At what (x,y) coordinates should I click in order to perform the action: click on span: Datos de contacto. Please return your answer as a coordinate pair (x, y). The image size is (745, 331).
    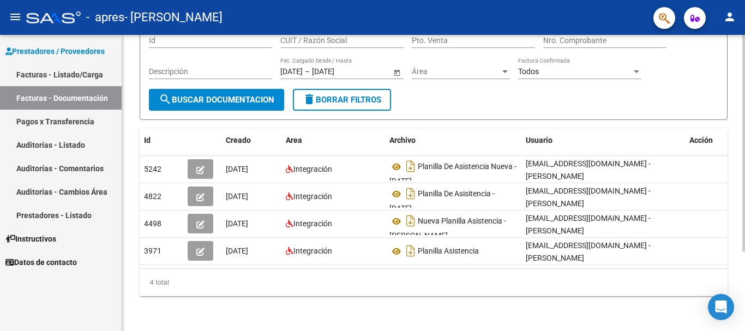
    Looking at the image, I should click on (41, 262).